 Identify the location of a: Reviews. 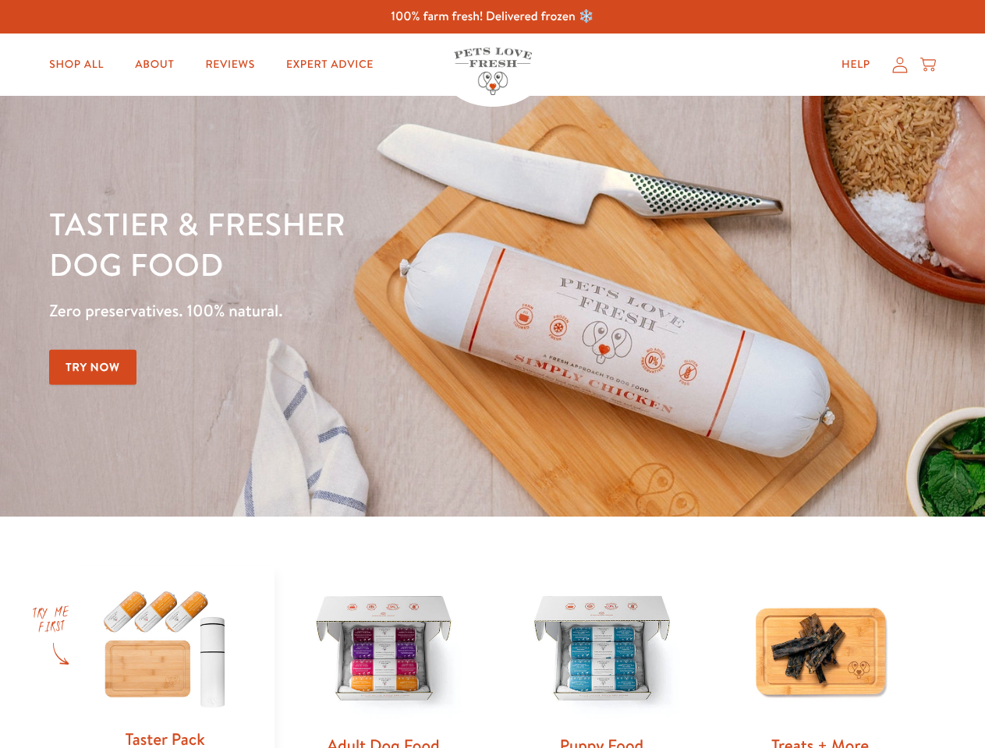
(229, 65).